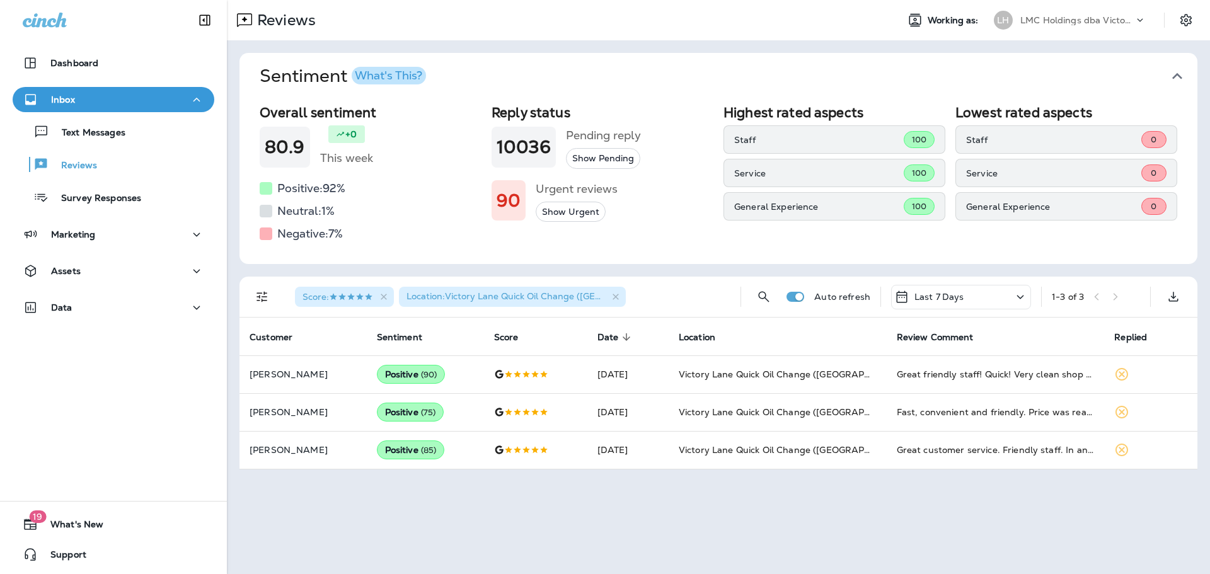 The image size is (1210, 574). Describe the element at coordinates (311, 188) in the screenshot. I see `h5: Positive: 92 %` at that location.